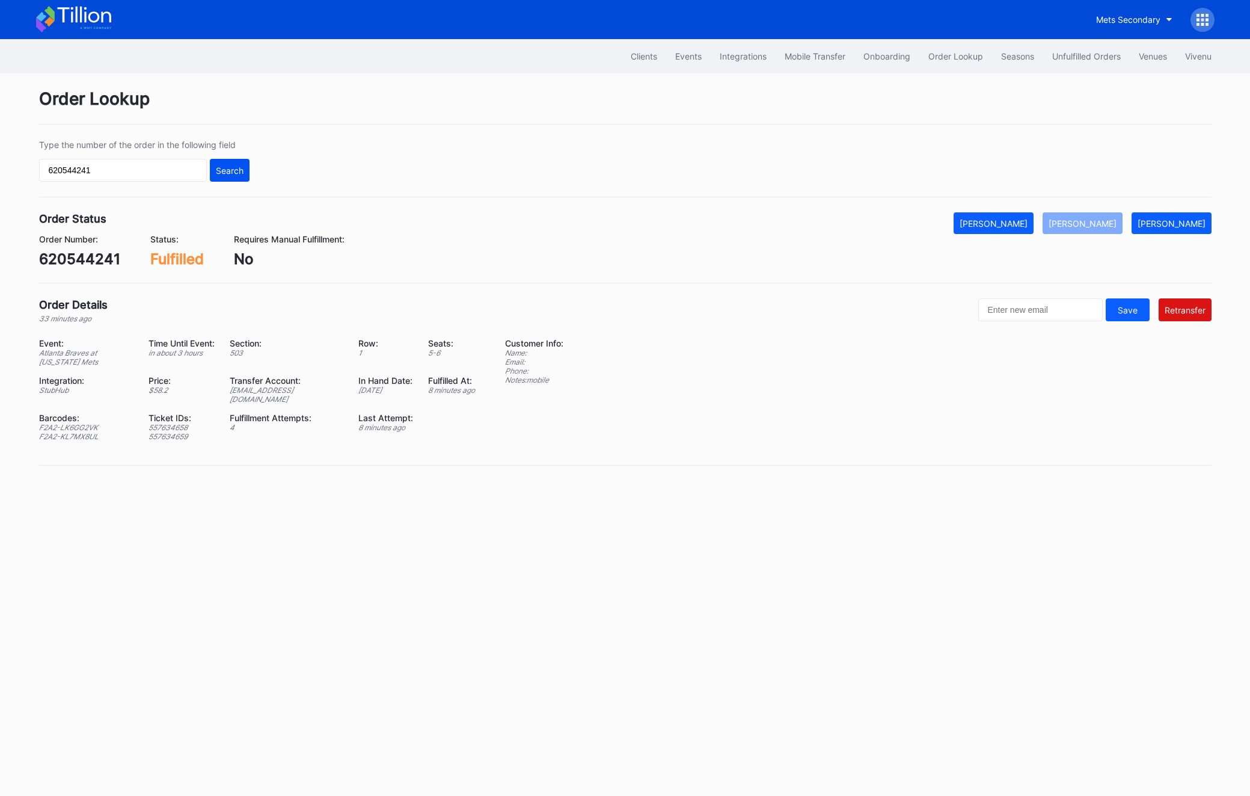 This screenshot has height=796, width=1250. I want to click on div: Type the number of the order in the following field, so click(144, 144).